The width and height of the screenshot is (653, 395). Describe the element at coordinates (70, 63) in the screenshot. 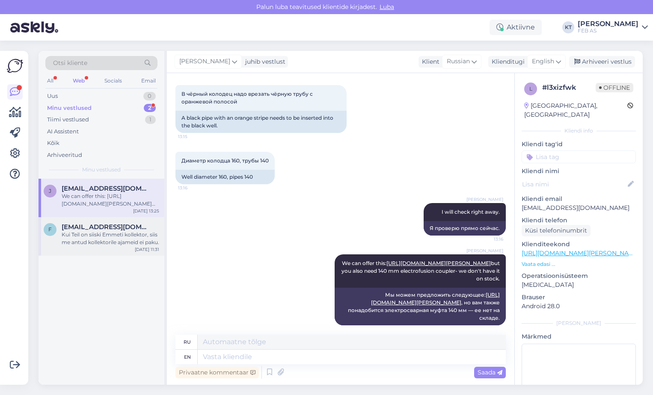

I see `span: Otsi kliente` at that location.